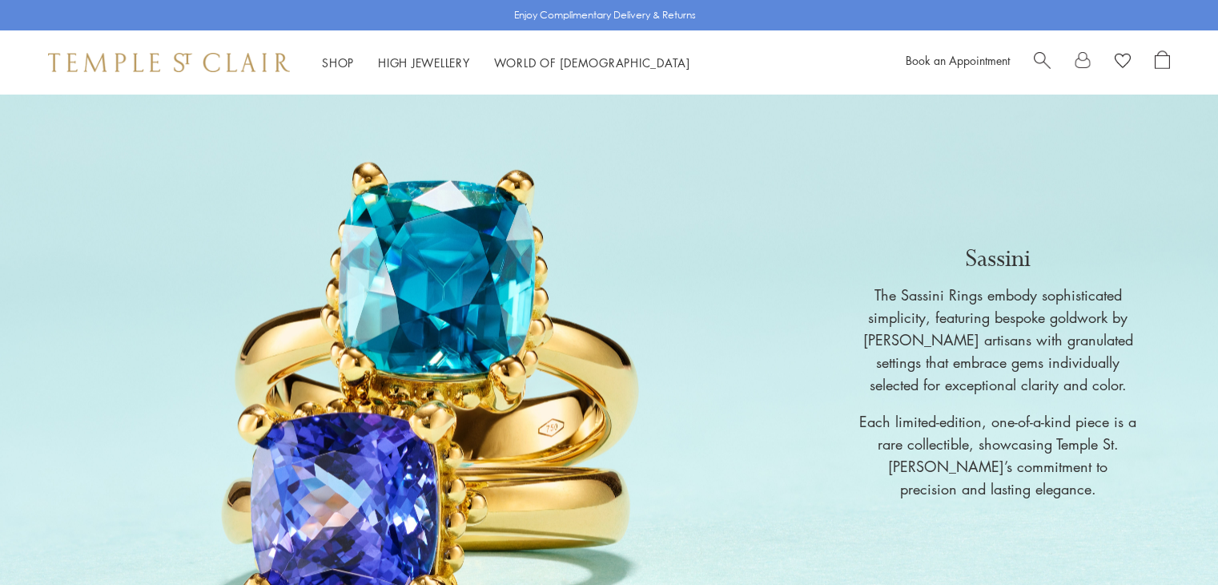 The image size is (1218, 585). Describe the element at coordinates (998, 455) in the screenshot. I see `p: Each limited-edition, one-of-a-kind piece is a rare collectible, showcasing Temple St. [PERSON_NA...` at that location.